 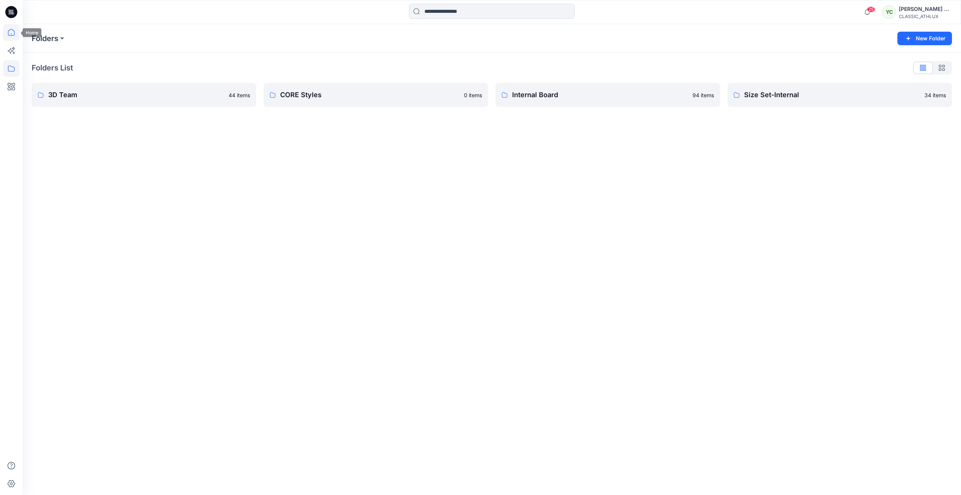 What do you see at coordinates (703, 95) in the screenshot?
I see `p: 94 items` at bounding box center [703, 95].